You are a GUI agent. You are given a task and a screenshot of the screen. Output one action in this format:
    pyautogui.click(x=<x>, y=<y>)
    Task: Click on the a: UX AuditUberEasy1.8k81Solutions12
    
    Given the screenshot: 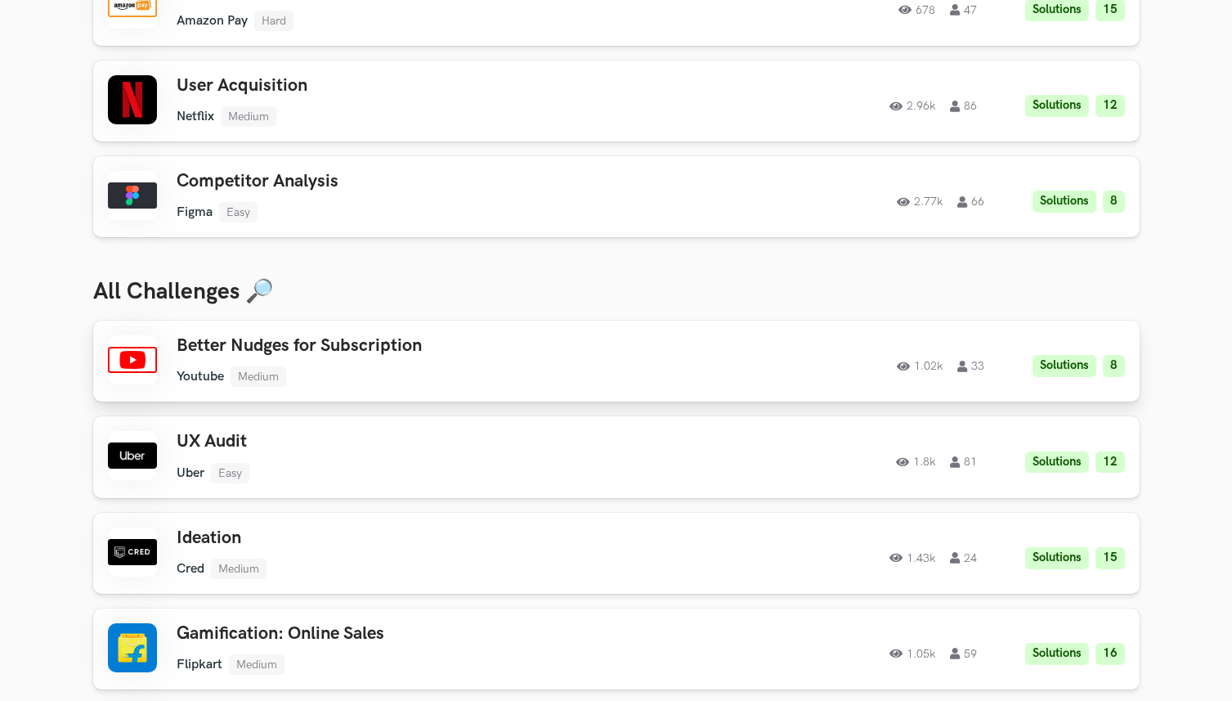 What is the action you would take?
    pyautogui.click(x=616, y=456)
    